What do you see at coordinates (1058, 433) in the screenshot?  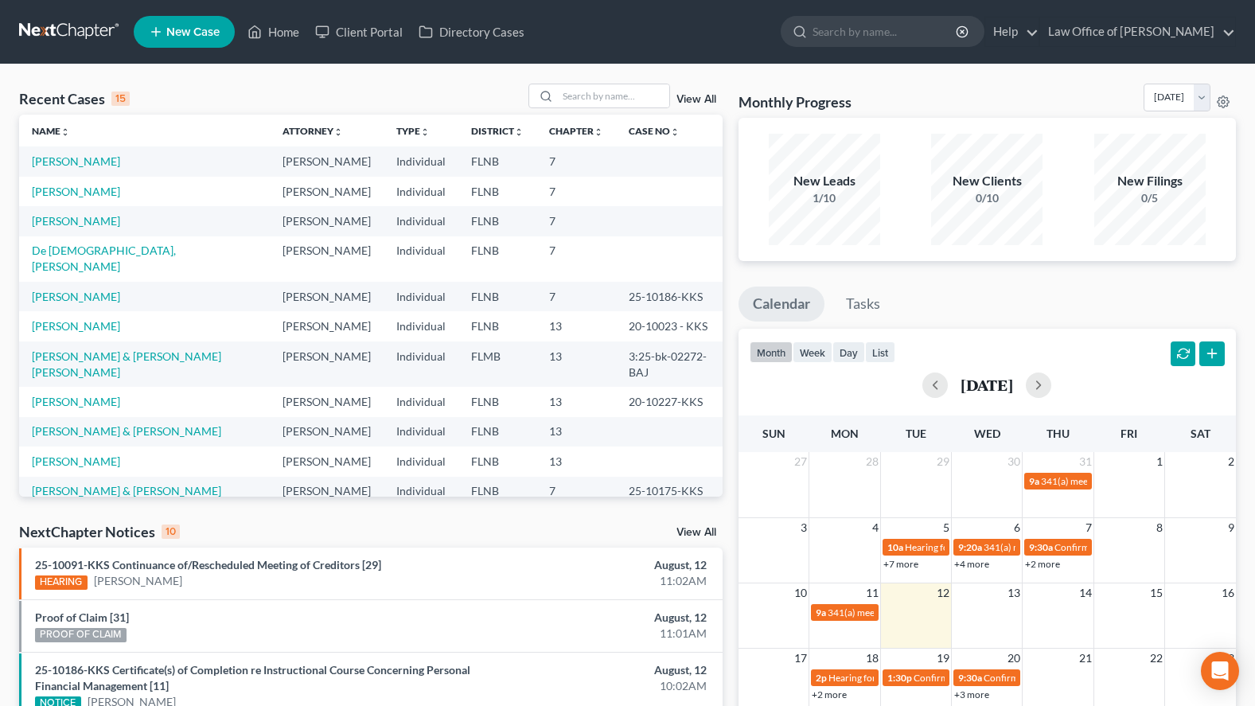 I see `span: Thu` at bounding box center [1058, 433].